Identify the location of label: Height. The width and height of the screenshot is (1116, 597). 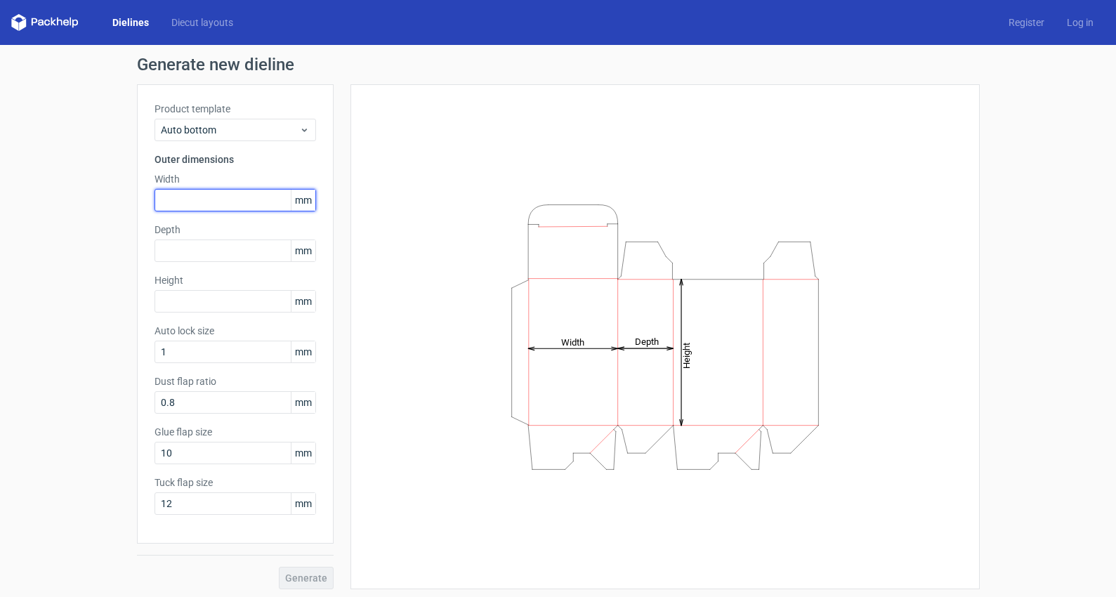
(235, 280).